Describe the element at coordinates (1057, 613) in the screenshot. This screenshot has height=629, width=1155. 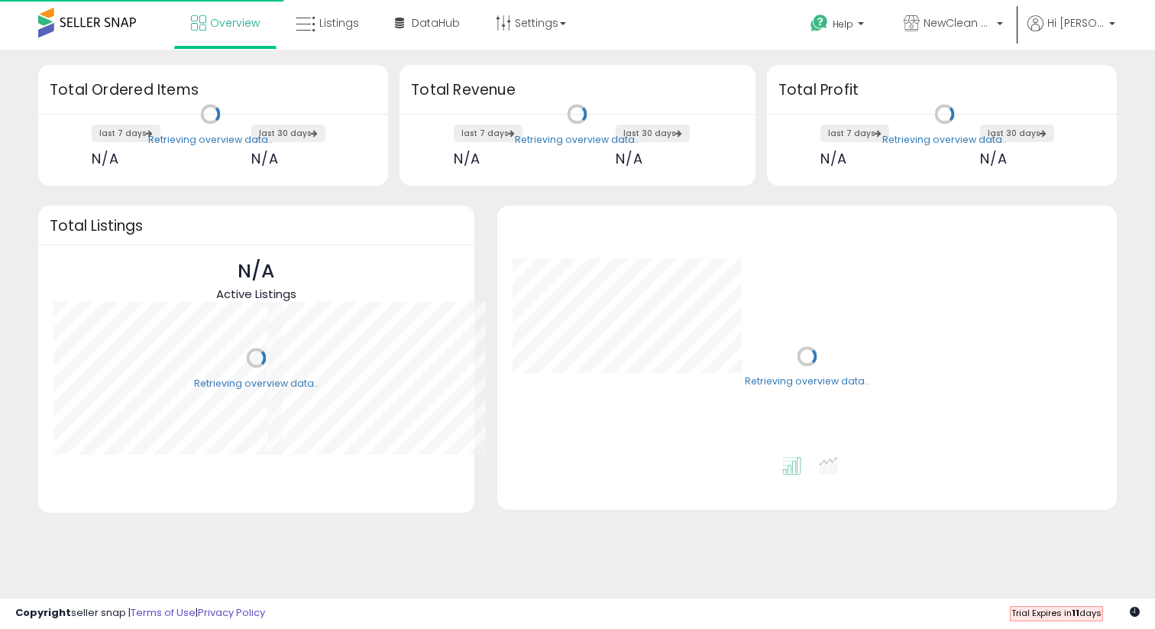
I see `span: Trial Expires in days` at that location.